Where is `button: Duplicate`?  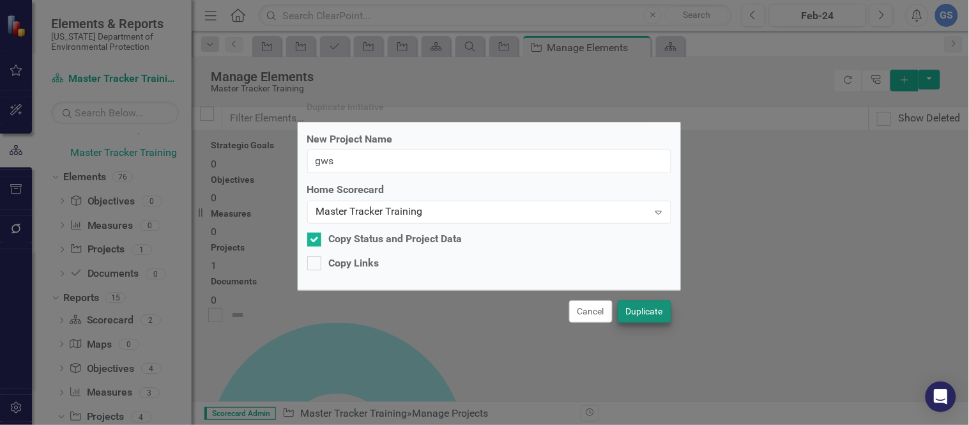
button: Duplicate is located at coordinates (644, 311).